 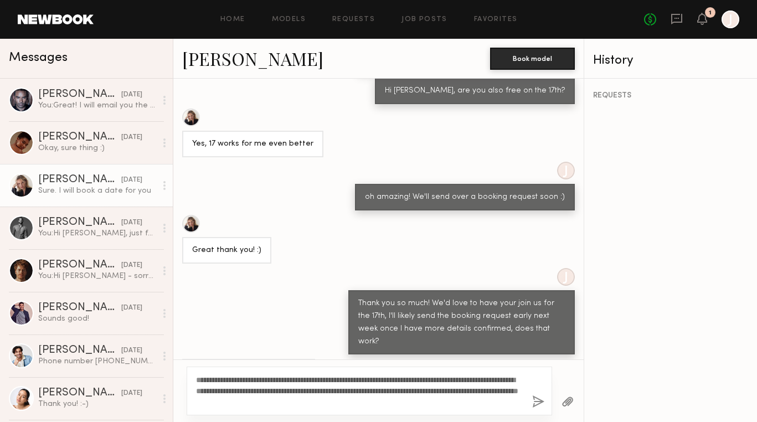 What do you see at coordinates (731, 19) in the screenshot?
I see `a: J` at bounding box center [731, 19].